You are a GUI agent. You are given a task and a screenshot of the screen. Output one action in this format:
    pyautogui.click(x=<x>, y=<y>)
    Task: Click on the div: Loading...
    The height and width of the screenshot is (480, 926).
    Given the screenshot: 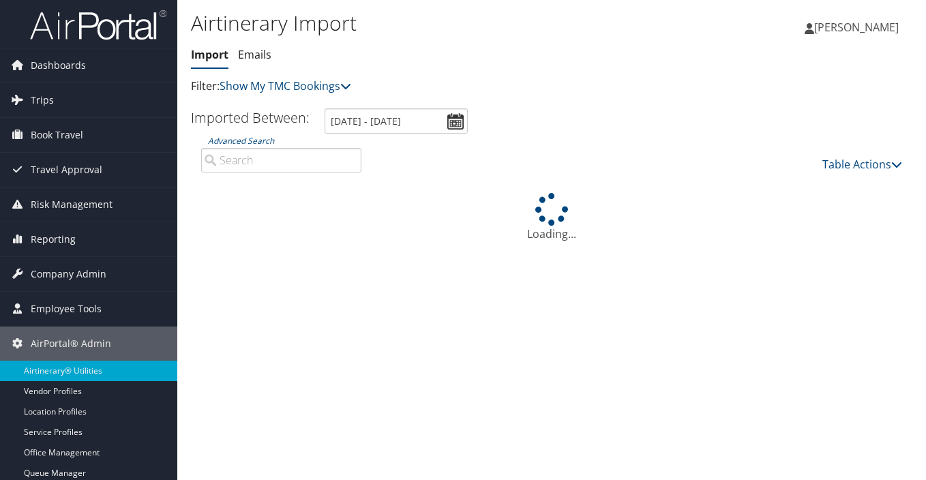 What is the action you would take?
    pyautogui.click(x=552, y=217)
    